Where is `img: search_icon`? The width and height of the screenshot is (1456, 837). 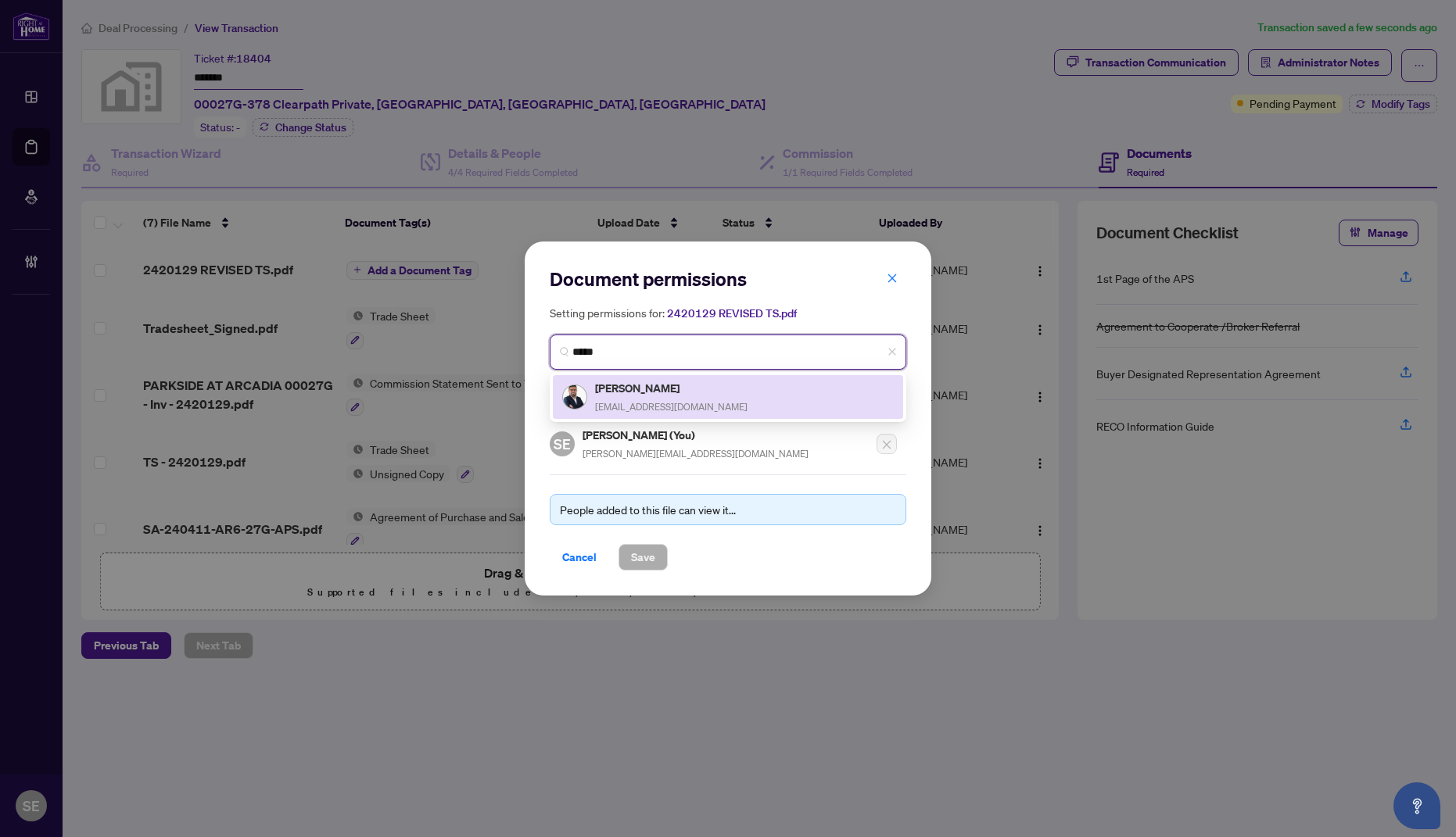
img: search_icon is located at coordinates (565, 352).